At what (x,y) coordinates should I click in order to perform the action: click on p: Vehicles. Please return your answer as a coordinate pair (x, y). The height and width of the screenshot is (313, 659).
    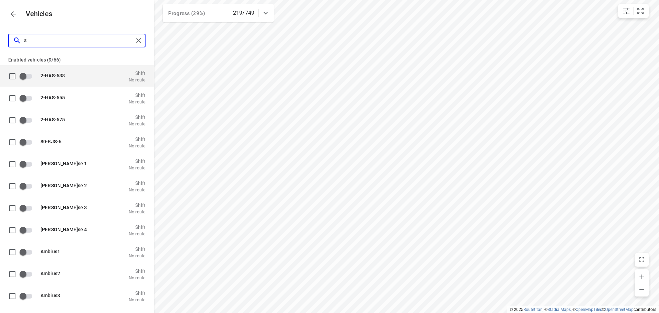
    Looking at the image, I should click on (36, 14).